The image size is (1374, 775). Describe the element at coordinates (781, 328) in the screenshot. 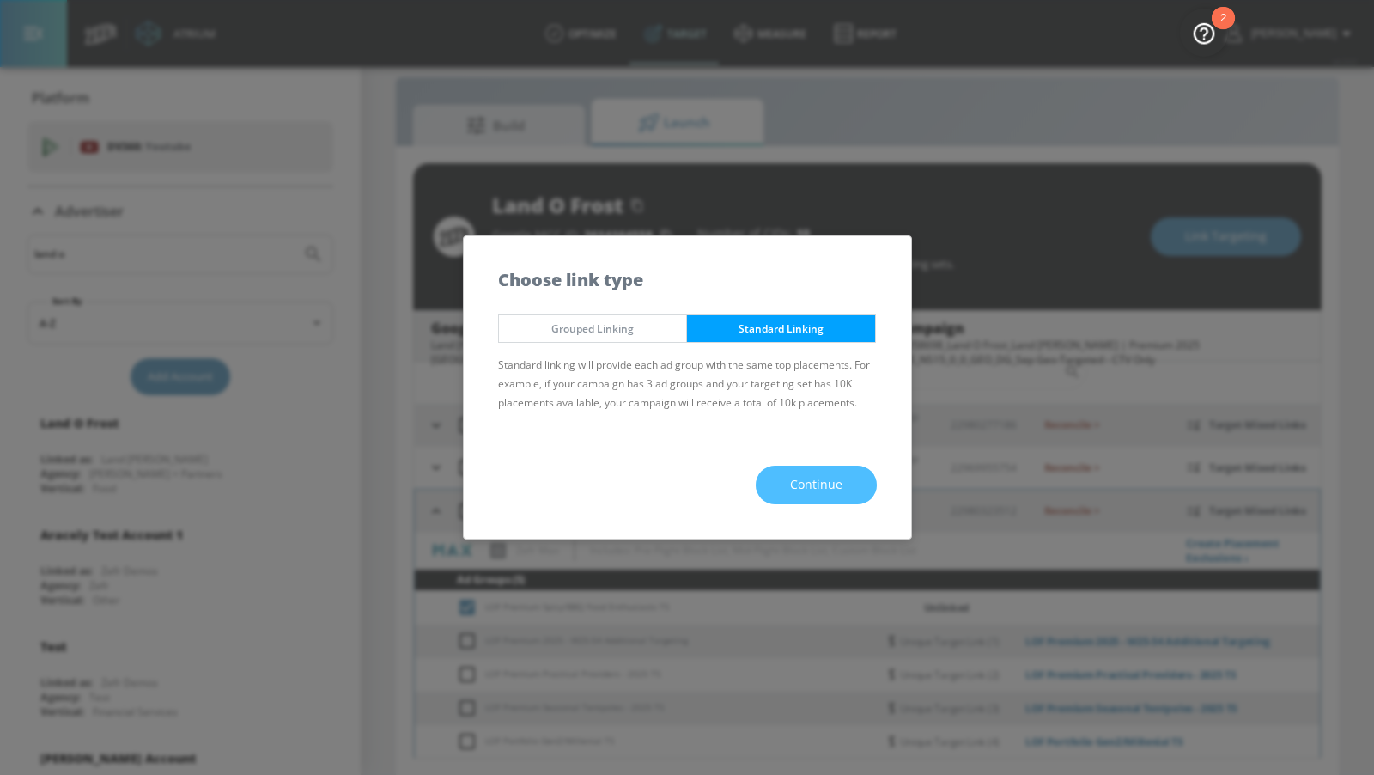

I see `button: Standard Linking` at that location.